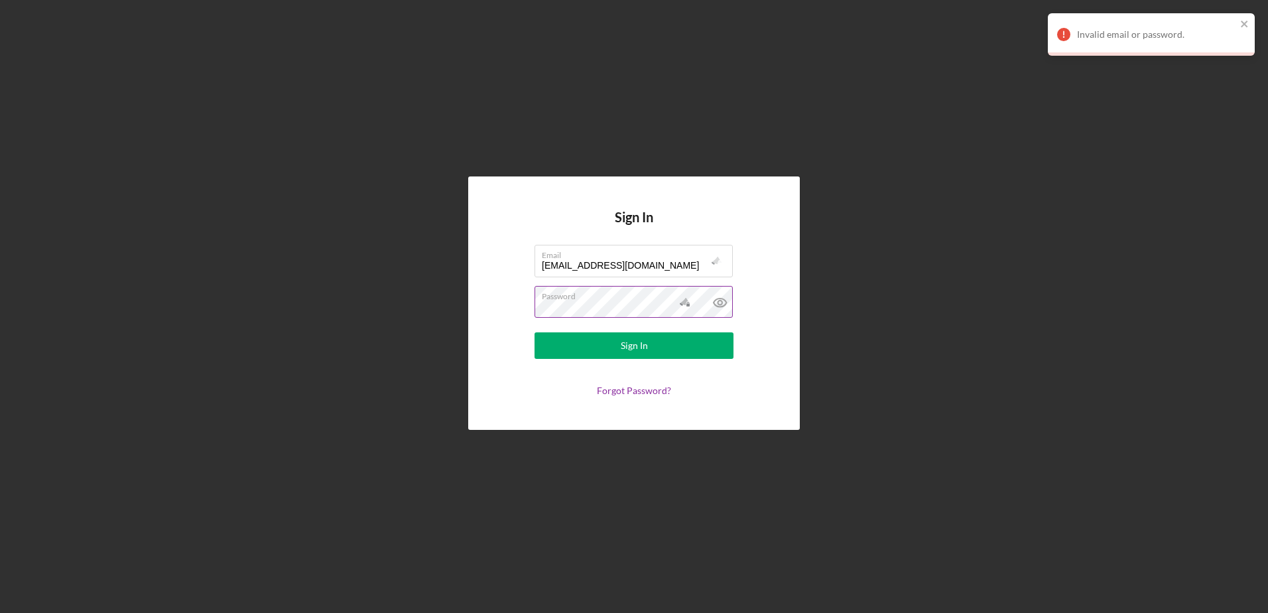 This screenshot has width=1268, height=613. What do you see at coordinates (634, 390) in the screenshot?
I see `a: Forgot Password?` at bounding box center [634, 390].